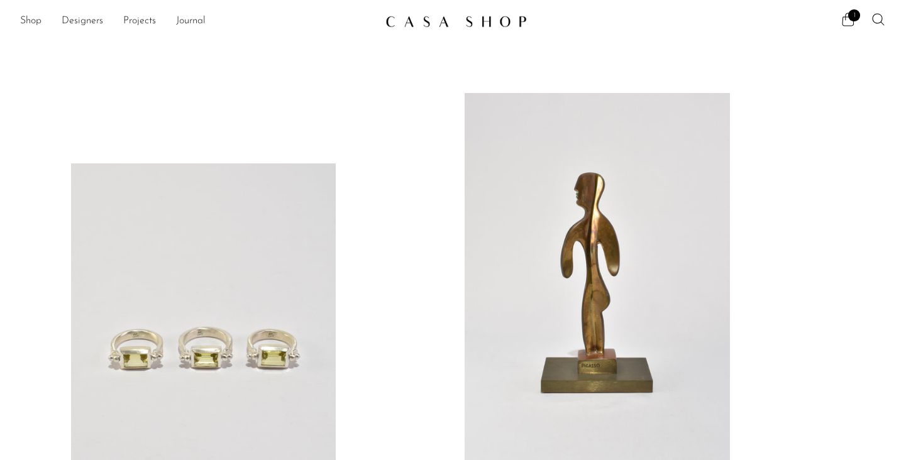 Image resolution: width=906 pixels, height=460 pixels. I want to click on a: Projects, so click(140, 21).